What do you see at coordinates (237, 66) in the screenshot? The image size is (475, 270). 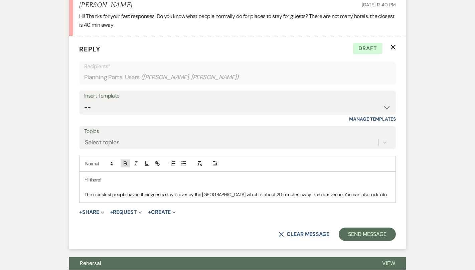 I see `p: Recipients*` at bounding box center [237, 66].